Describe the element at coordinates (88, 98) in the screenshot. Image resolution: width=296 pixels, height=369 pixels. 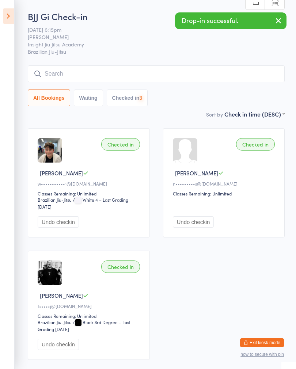
I see `button: Waiting` at that location.